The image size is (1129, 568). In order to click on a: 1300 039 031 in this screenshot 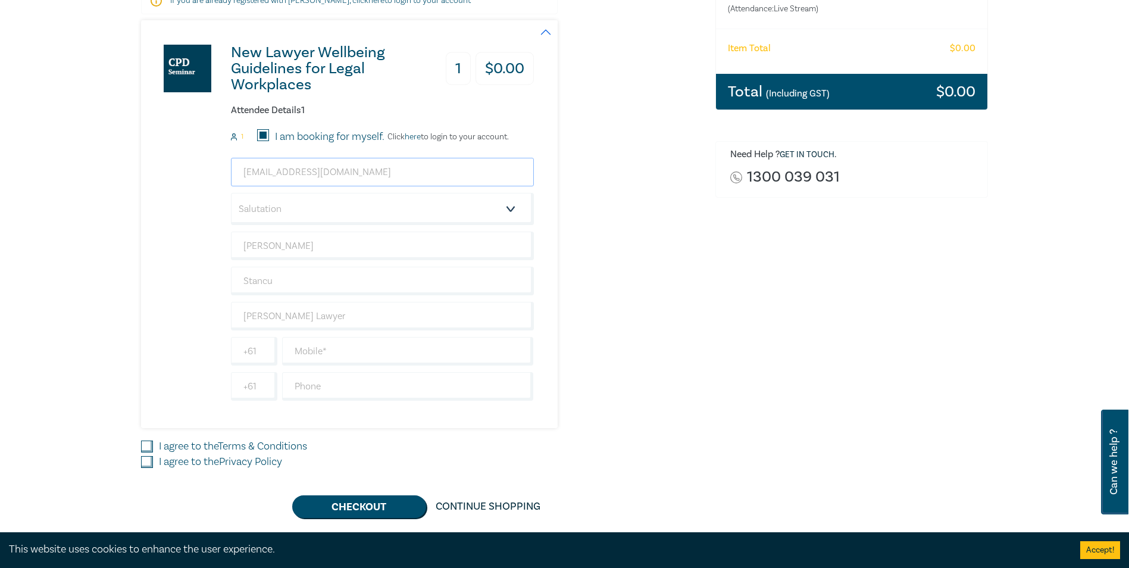, I will do `click(793, 177)`.